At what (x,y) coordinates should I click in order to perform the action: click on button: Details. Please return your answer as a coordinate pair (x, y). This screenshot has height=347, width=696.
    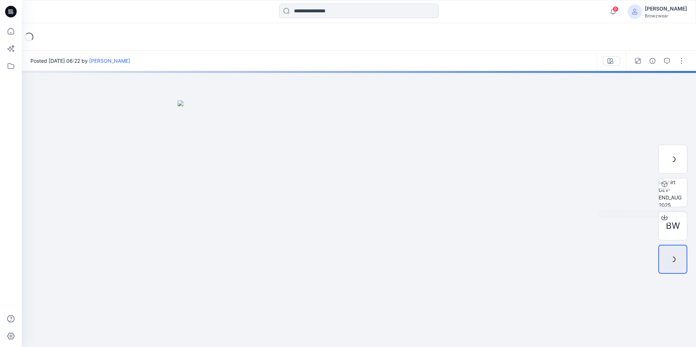
    Looking at the image, I should click on (653, 61).